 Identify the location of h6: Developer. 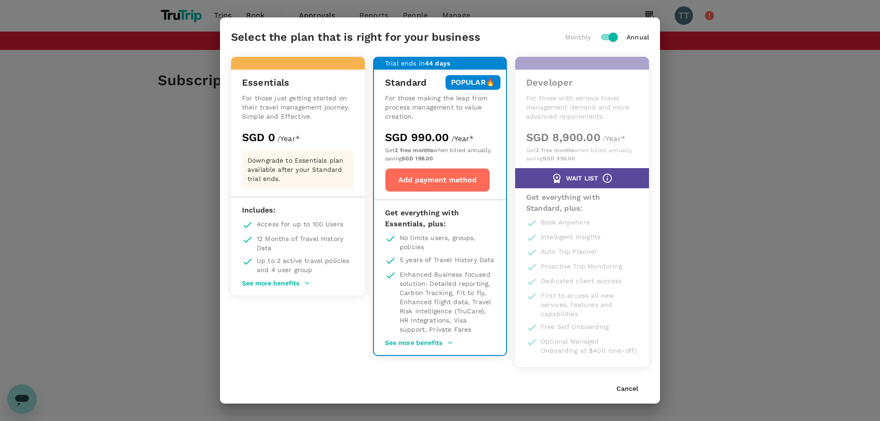
(549, 83).